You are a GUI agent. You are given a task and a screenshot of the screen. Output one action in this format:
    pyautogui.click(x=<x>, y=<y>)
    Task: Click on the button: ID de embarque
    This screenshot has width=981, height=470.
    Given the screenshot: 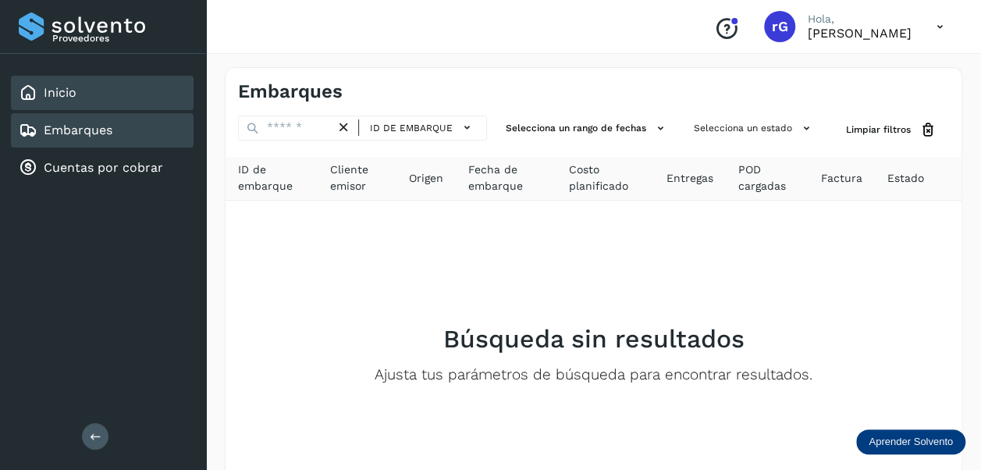 What is the action you would take?
    pyautogui.click(x=422, y=127)
    